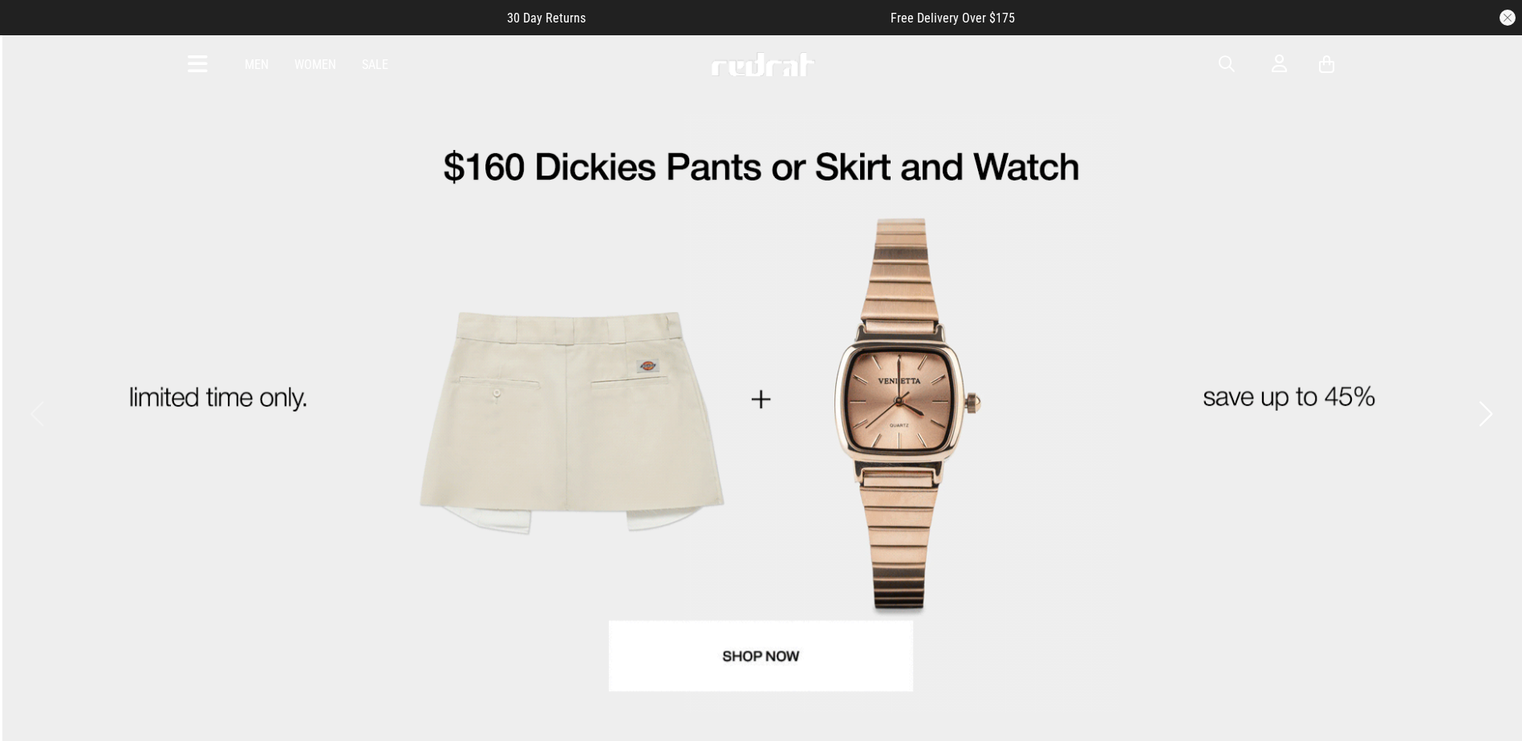  Describe the element at coordinates (315, 64) in the screenshot. I see `a: Women` at that location.